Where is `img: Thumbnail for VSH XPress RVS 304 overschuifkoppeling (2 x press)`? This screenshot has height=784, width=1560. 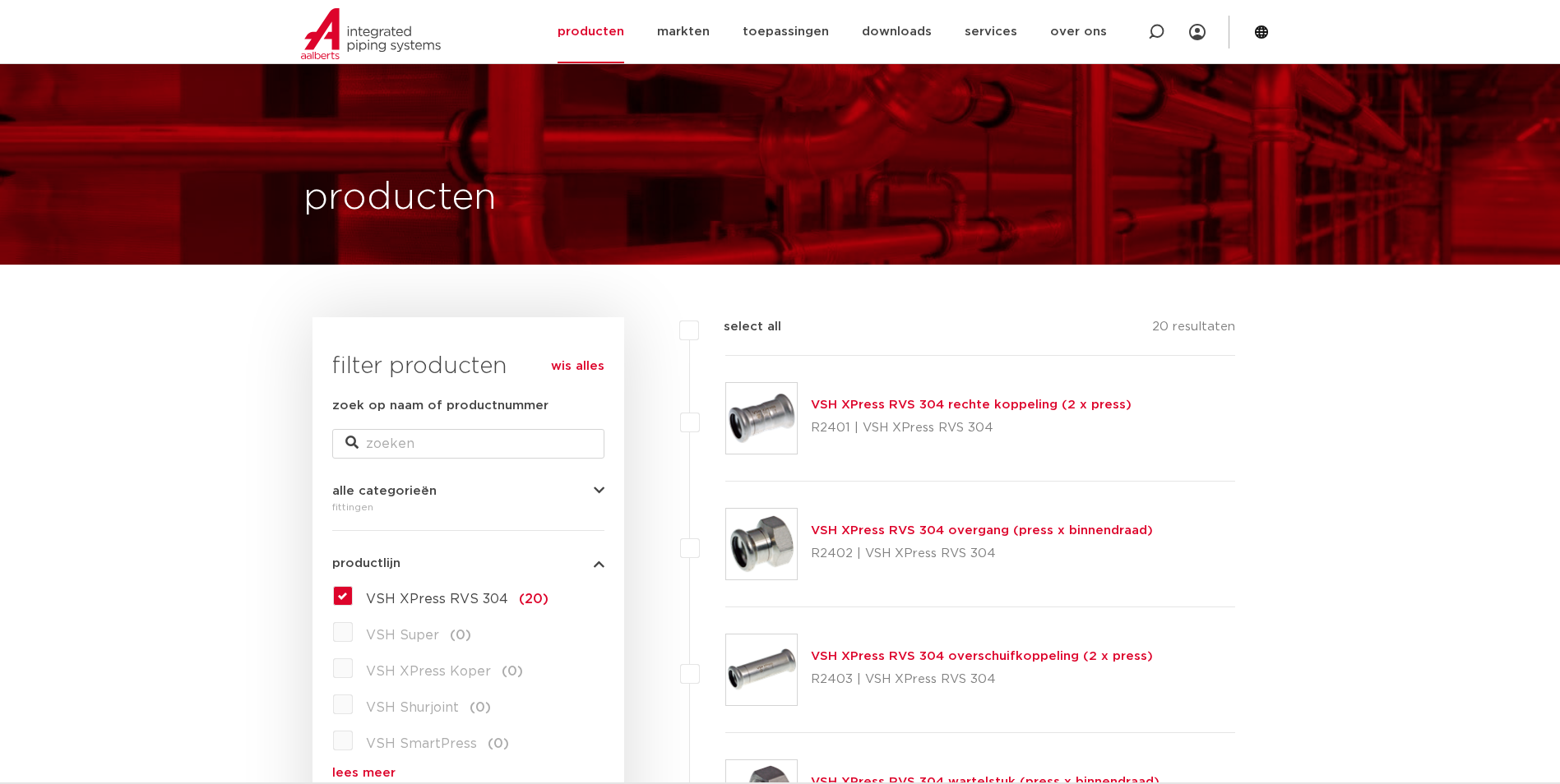
img: Thumbnail for VSH XPress RVS 304 overschuifkoppeling (2 x press) is located at coordinates (762, 670).